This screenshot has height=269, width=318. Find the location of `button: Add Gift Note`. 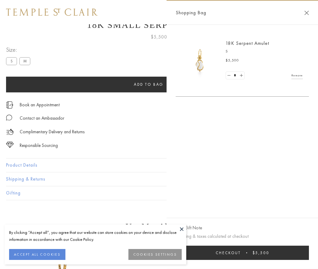

button: Add Gift Note is located at coordinates (188, 227).